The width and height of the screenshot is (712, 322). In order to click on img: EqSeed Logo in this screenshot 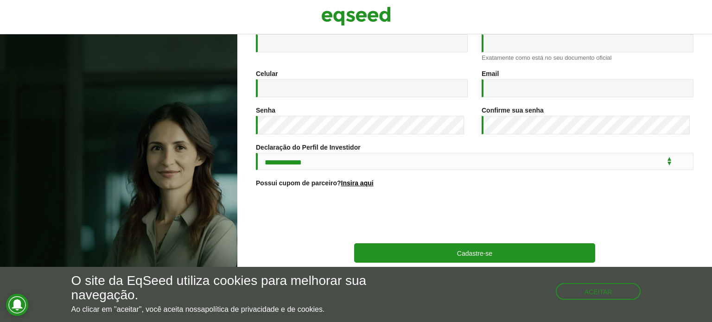, I will do `click(356, 16)`.